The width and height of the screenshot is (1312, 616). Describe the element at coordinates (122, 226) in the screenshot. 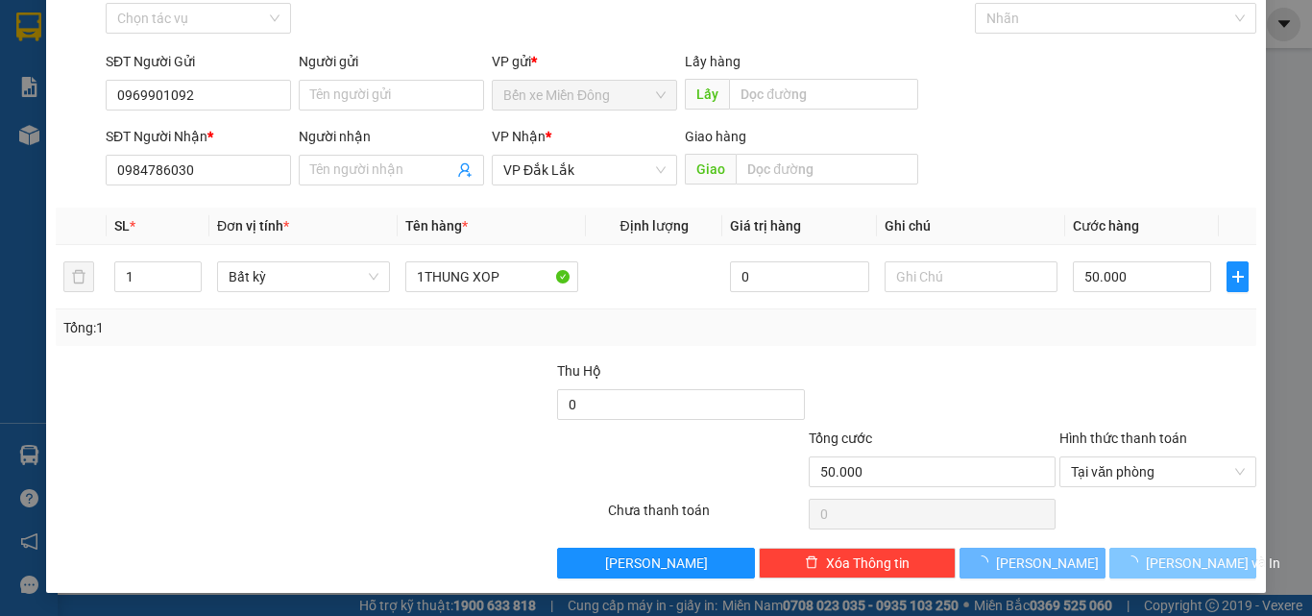

I see `span: SL` at that location.